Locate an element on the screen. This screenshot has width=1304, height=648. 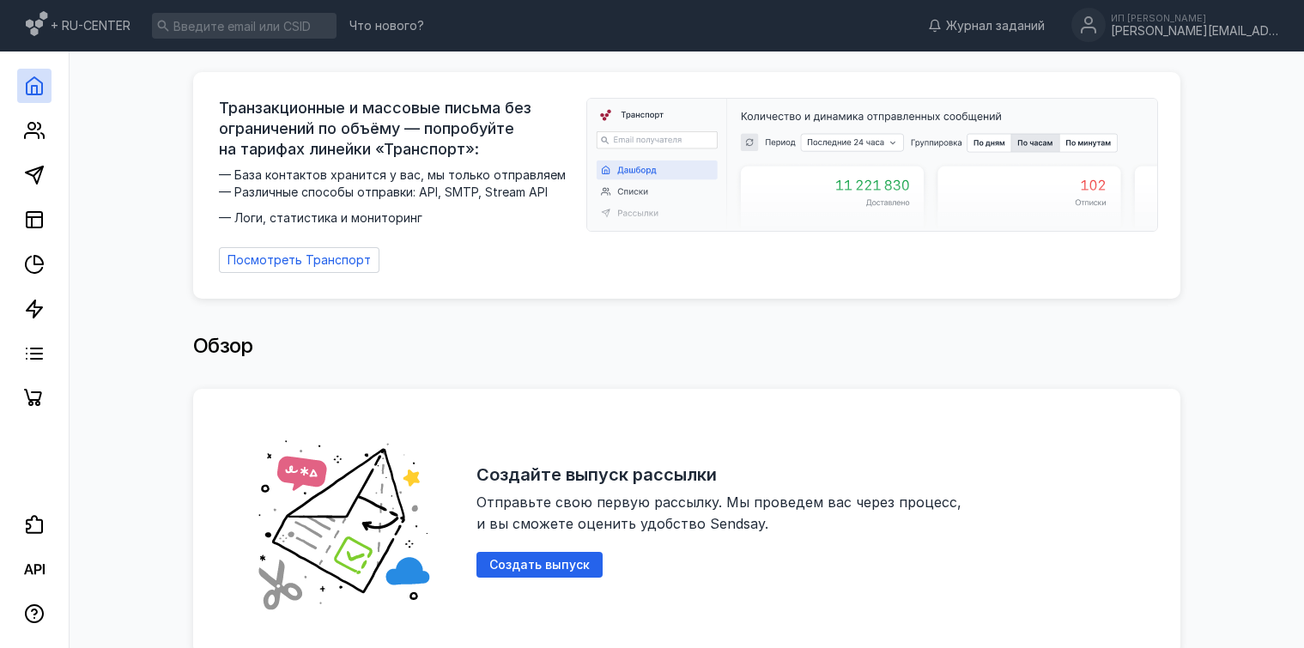
a: Что нового? is located at coordinates (386, 26).